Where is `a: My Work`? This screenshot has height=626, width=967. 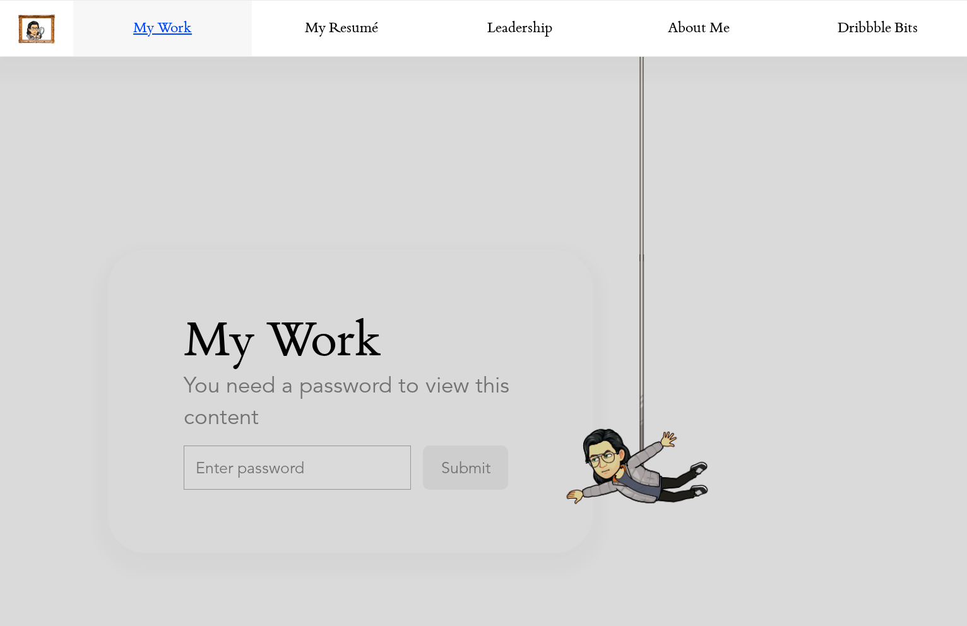
a: My Work is located at coordinates (162, 29).